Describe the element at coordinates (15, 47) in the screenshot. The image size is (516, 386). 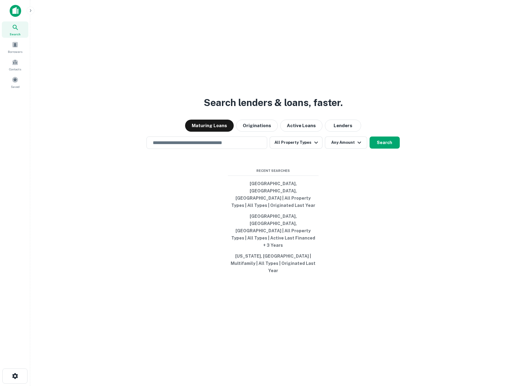
I see `div: Borrowers` at that location.